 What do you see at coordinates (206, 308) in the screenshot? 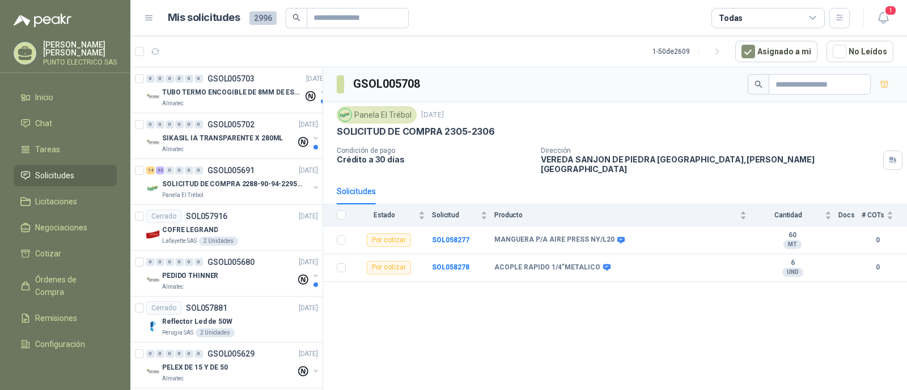
I see `p: SOL057881` at bounding box center [206, 308].